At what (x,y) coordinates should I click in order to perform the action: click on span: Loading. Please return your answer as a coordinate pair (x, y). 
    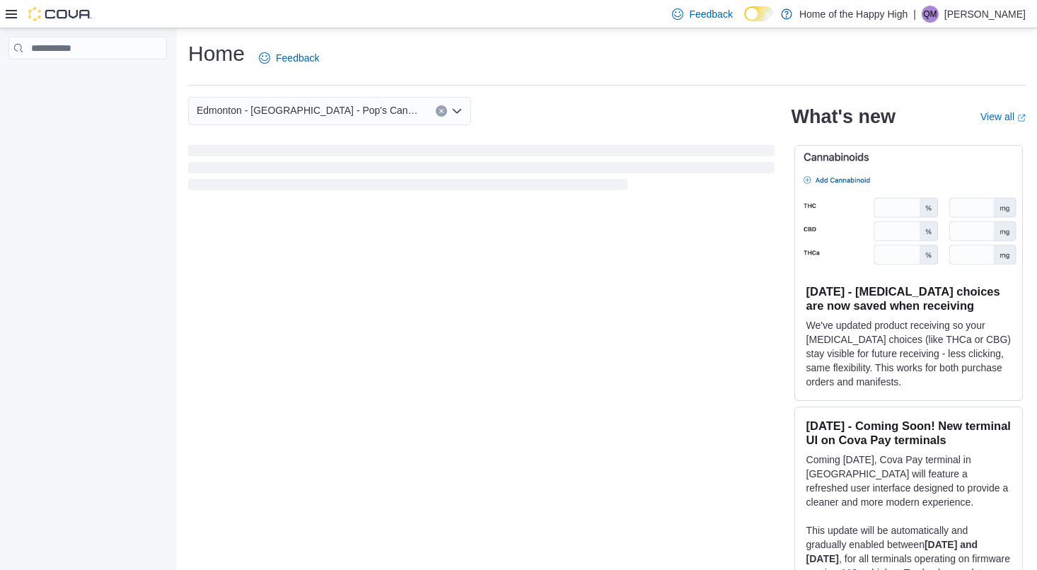
    Looking at the image, I should click on (481, 170).